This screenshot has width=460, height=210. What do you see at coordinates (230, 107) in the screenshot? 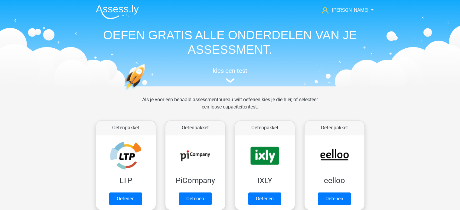
I see `div: Als je voor een bepaald assessmentbureau wilt oefenen kies je die hier, of selecteer een losse ca...` at bounding box center [230, 107].